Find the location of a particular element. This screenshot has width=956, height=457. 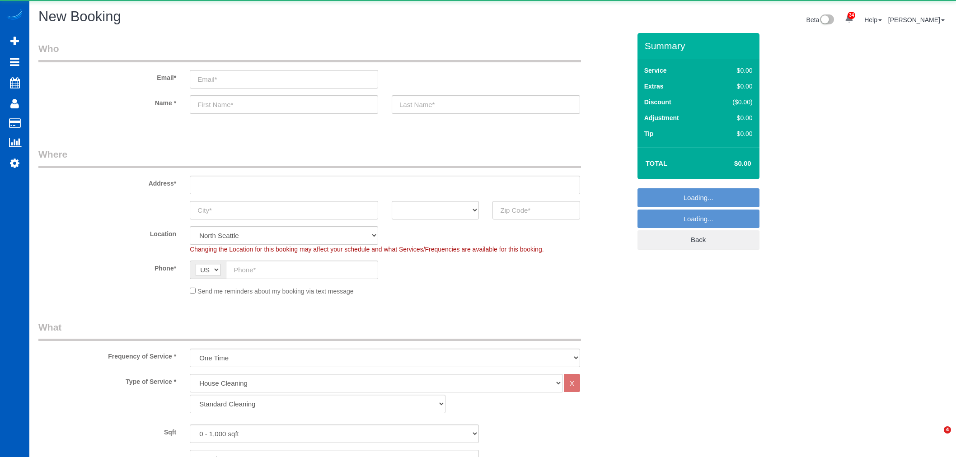

label: Sqft is located at coordinates (107, 431).